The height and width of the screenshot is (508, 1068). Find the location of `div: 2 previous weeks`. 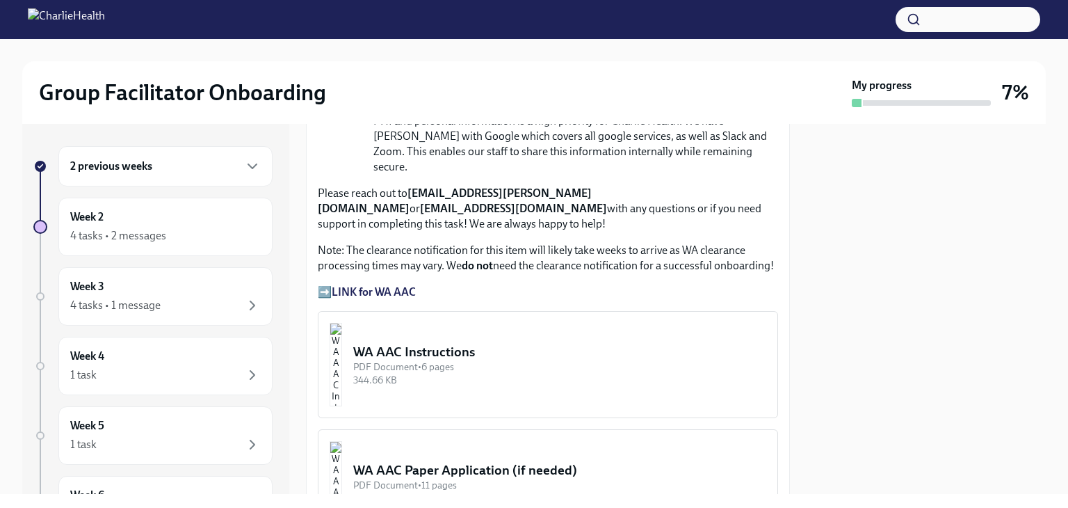

div: 2 previous weeks is located at coordinates (166, 166).